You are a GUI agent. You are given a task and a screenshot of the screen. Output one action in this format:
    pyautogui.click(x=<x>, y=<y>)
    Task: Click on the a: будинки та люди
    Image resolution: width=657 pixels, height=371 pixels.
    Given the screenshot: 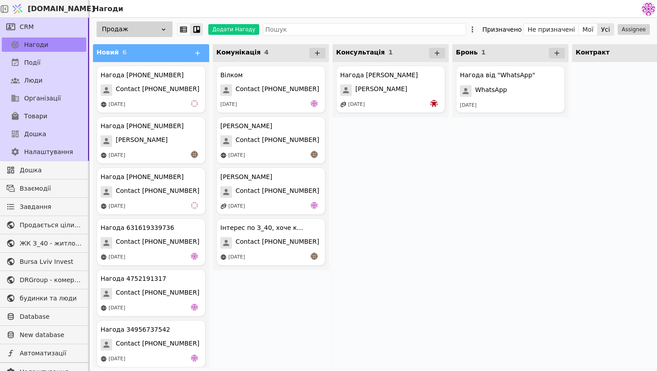 What is the action you would take?
    pyautogui.click(x=44, y=299)
    